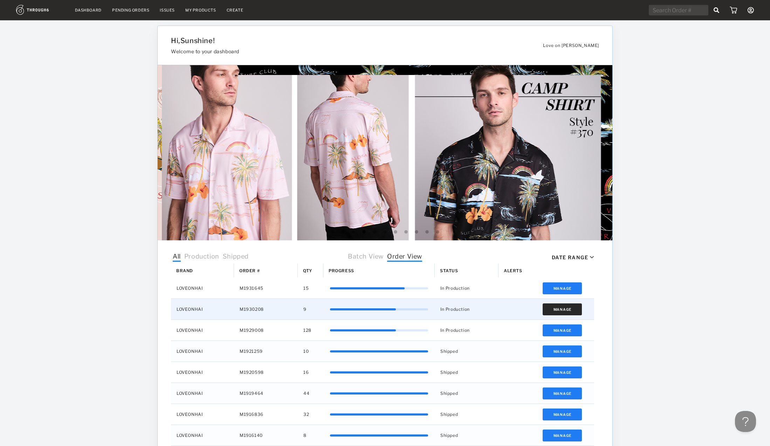  I want to click on button: 6, so click(385, 232).